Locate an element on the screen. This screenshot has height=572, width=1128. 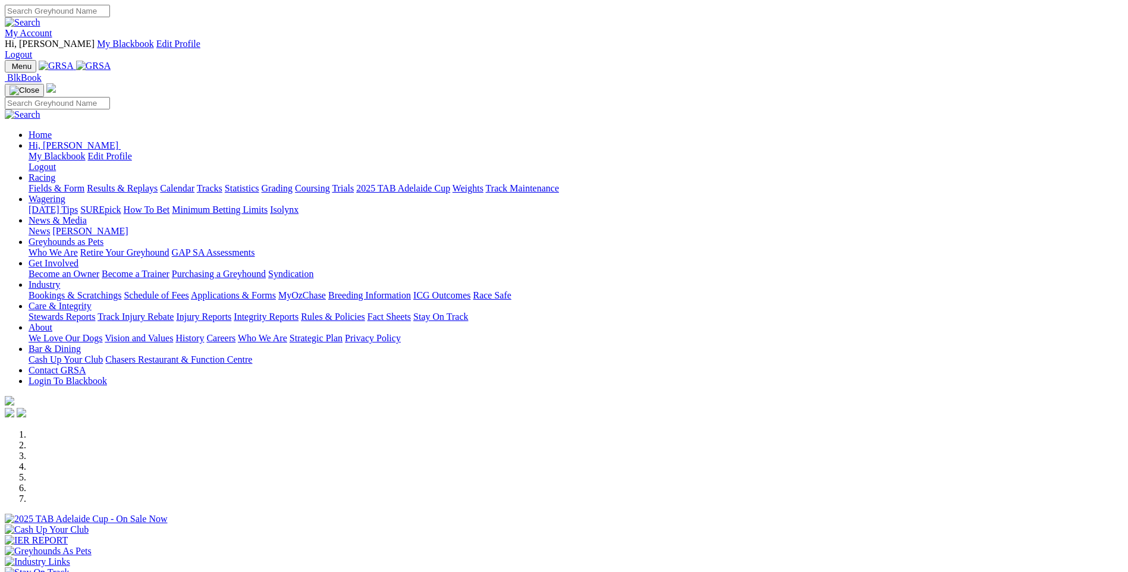
a: Bookings & Scratchings is located at coordinates (75, 295).